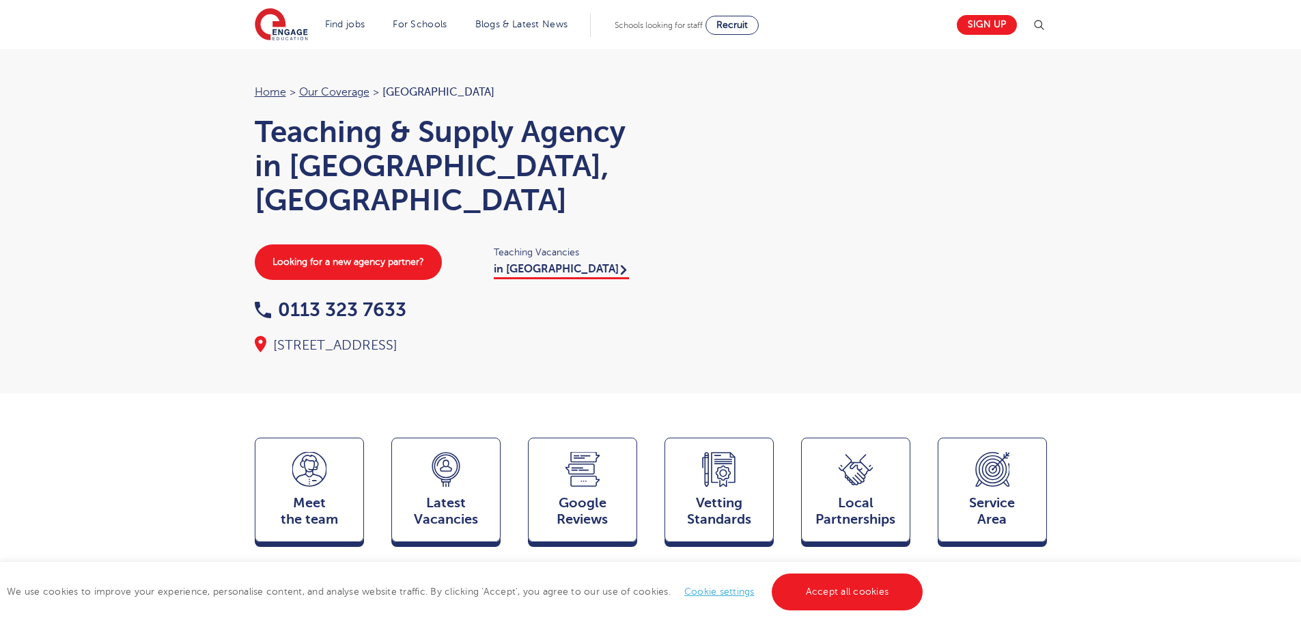 The image size is (1301, 622). I want to click on a: Sign up, so click(987, 25).